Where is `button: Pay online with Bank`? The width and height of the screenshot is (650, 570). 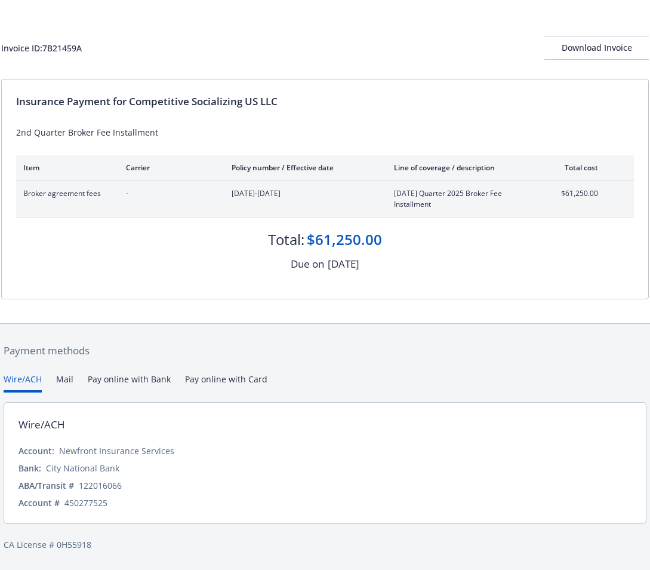
button: Pay online with Bank is located at coordinates (129, 382).